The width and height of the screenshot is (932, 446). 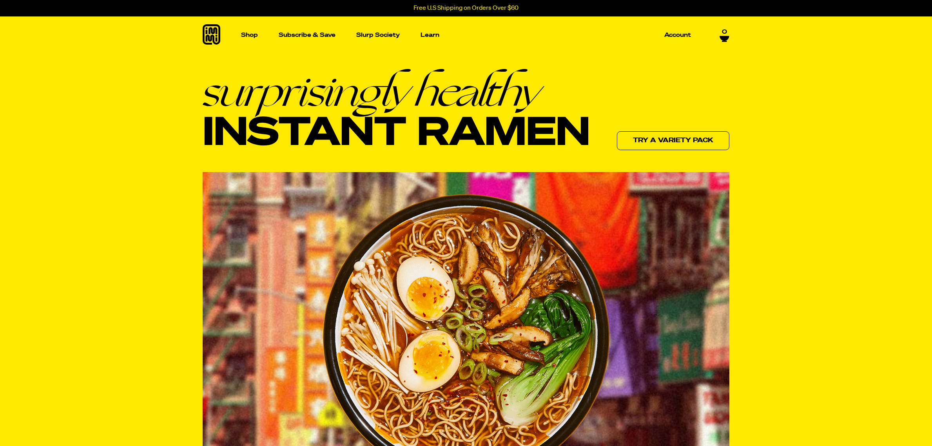 I want to click on a: 0, so click(x=724, y=35).